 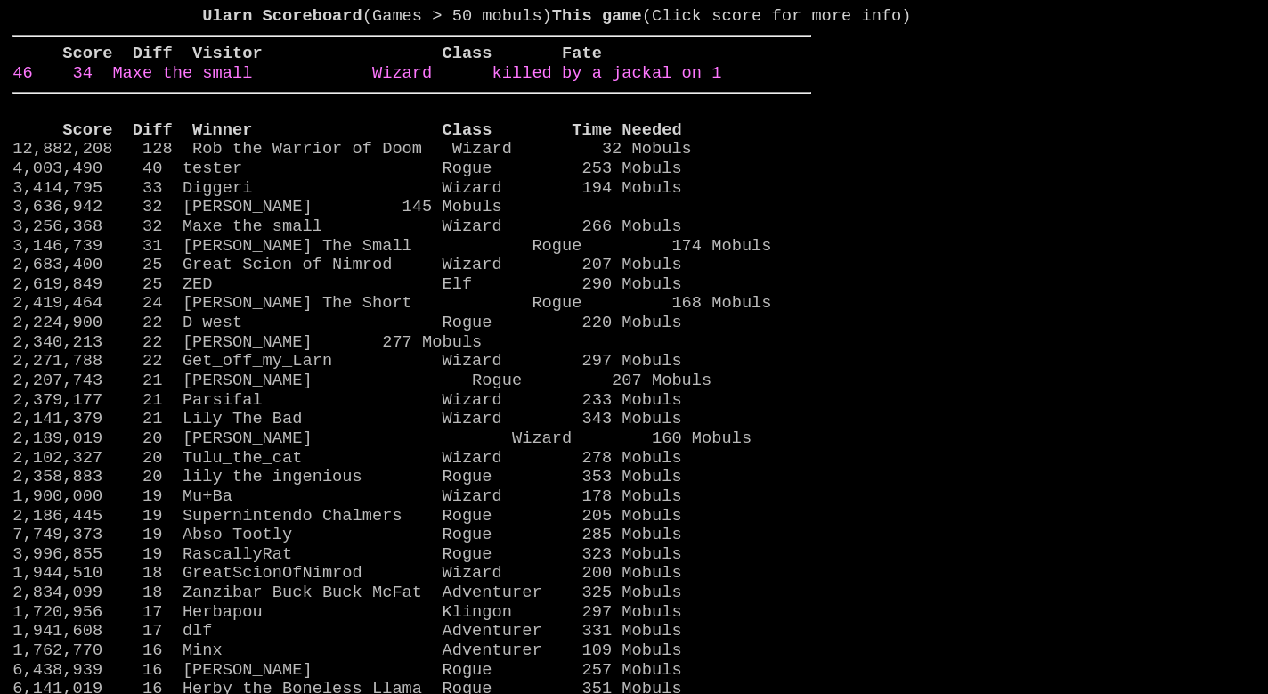 I want to click on a: 1,941,608 17 dlf Adventurer 331 Mobuls, so click(x=346, y=631).